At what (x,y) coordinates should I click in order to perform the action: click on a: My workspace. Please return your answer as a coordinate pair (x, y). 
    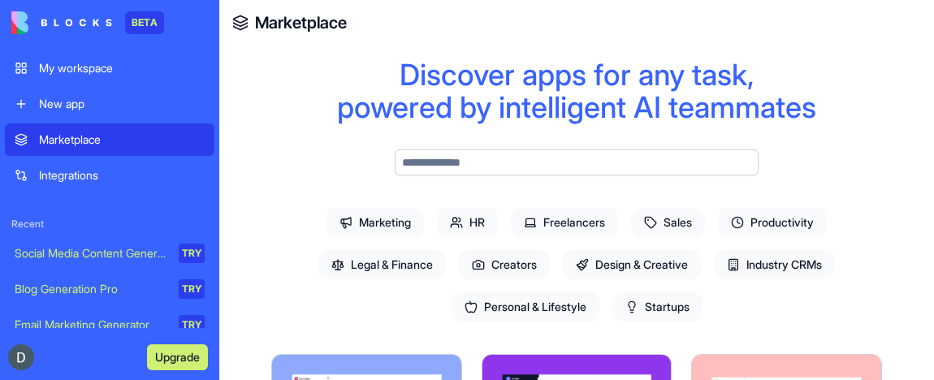
    Looking at the image, I should click on (110, 68).